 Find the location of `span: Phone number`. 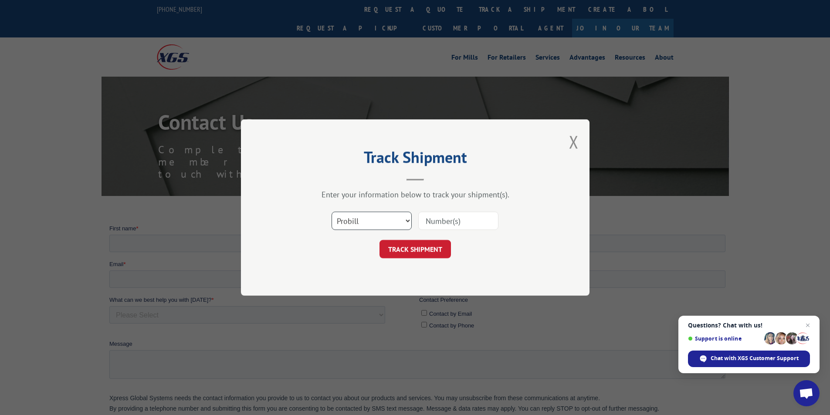

span: Phone number is located at coordinates (328, 40).